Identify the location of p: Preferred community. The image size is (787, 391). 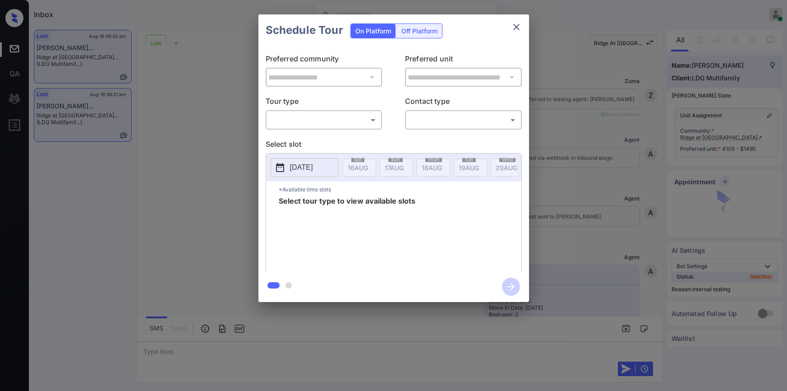
(324, 60).